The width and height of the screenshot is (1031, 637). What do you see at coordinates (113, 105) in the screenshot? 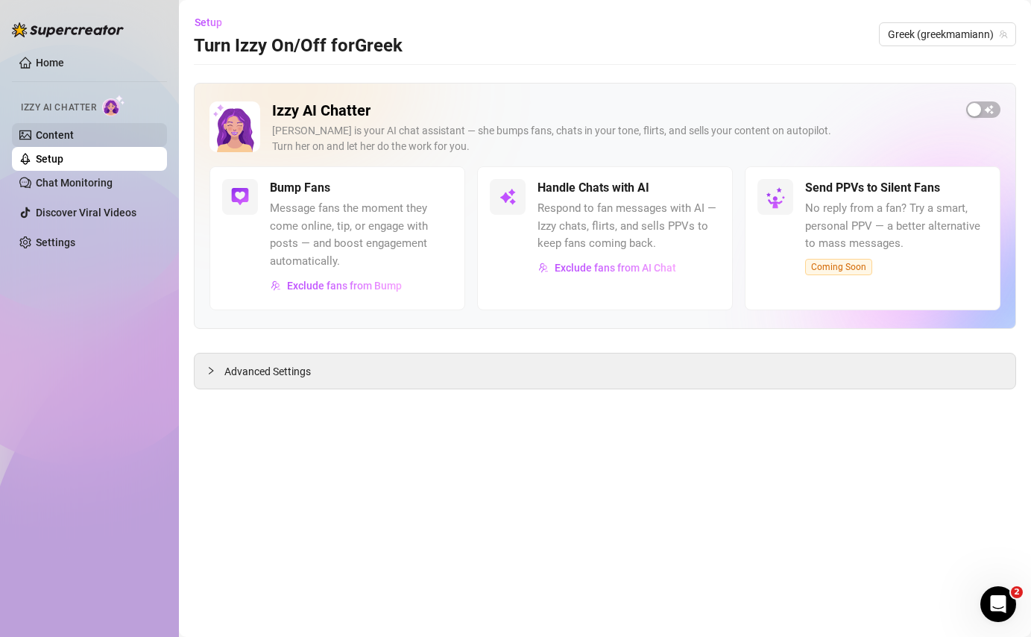
I see `img: AI Chatter` at bounding box center [113, 105].